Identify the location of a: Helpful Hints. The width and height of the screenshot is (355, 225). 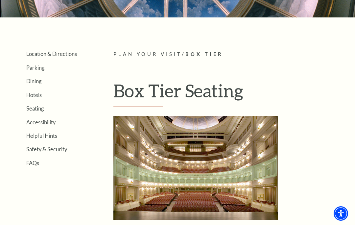
(42, 136).